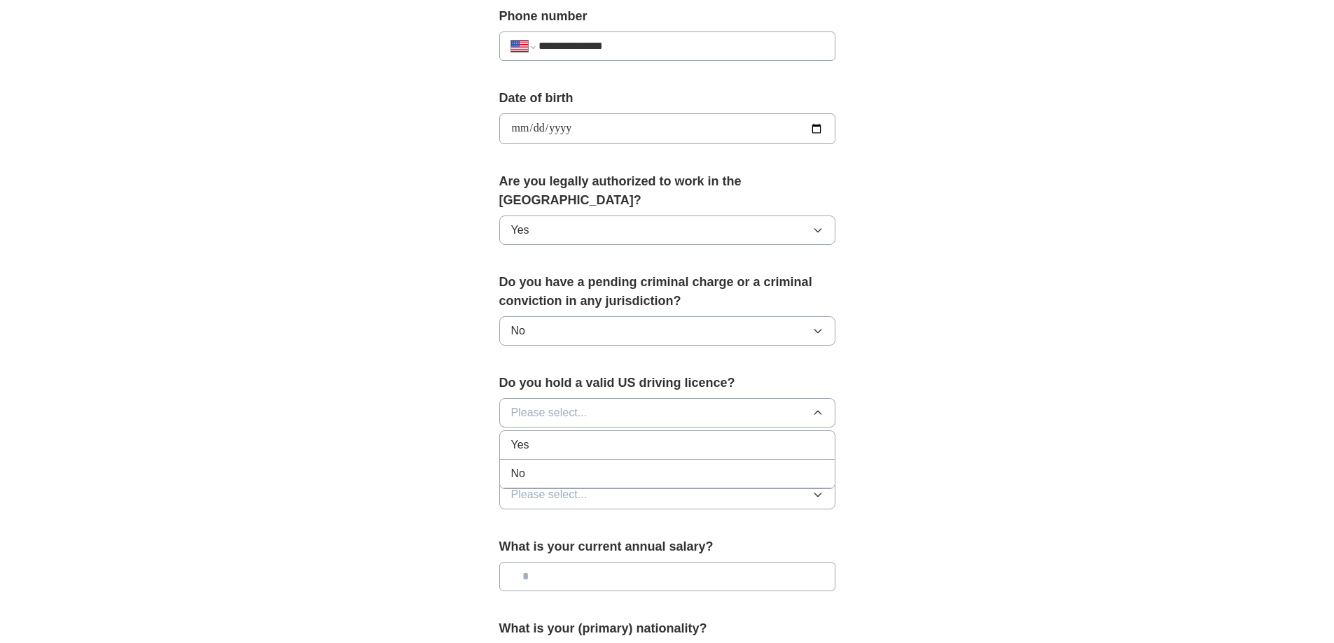  What do you see at coordinates (667, 98) in the screenshot?
I see `label: Date of birth` at bounding box center [667, 98].